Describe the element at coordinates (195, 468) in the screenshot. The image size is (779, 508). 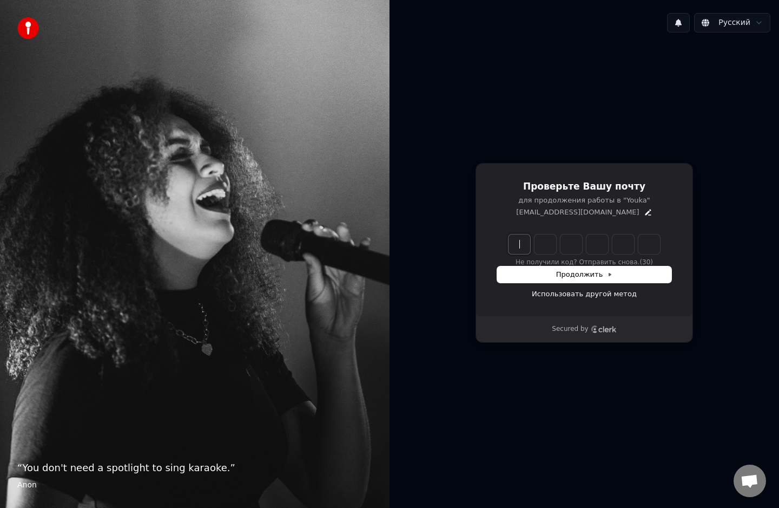
I see `p: “ You don't need a spotlight to sing karaoke. ”` at that location.